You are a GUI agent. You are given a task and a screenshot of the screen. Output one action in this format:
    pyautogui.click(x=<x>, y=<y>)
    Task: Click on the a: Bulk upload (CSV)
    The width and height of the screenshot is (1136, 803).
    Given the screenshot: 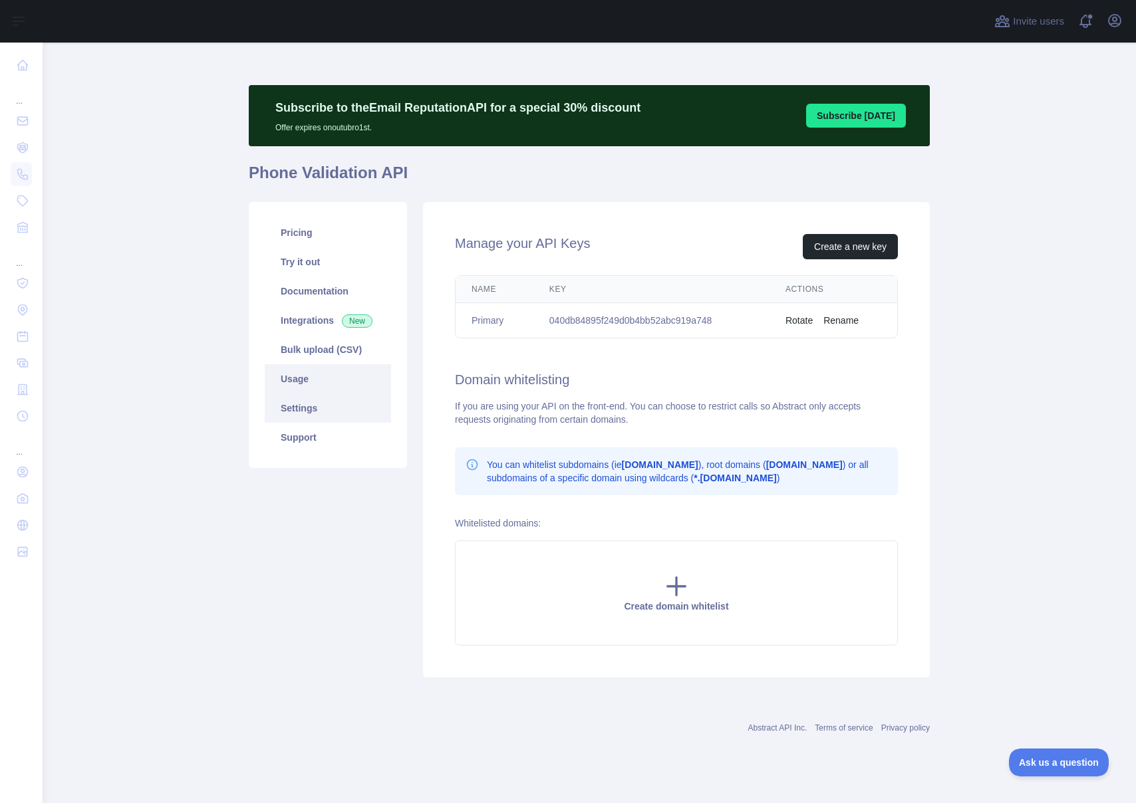 What is the action you would take?
    pyautogui.click(x=328, y=350)
    